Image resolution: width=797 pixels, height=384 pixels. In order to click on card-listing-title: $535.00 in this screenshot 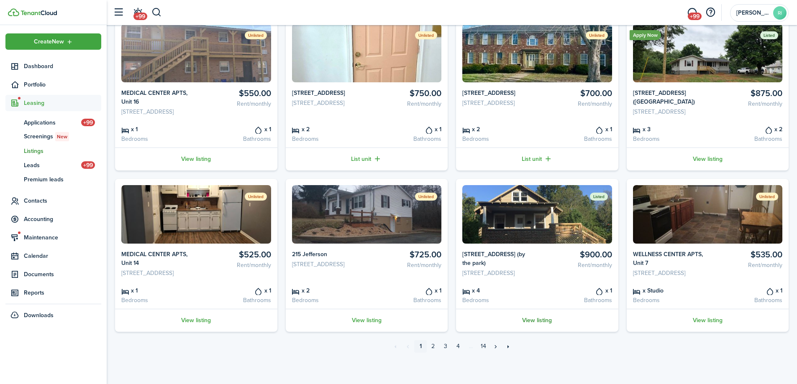, I will do `click(746, 255)`.